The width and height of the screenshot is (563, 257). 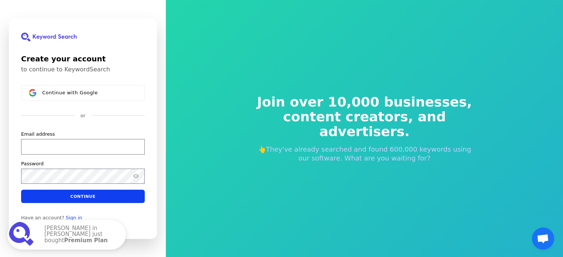 I want to click on img: Premium Plan, so click(x=22, y=235).